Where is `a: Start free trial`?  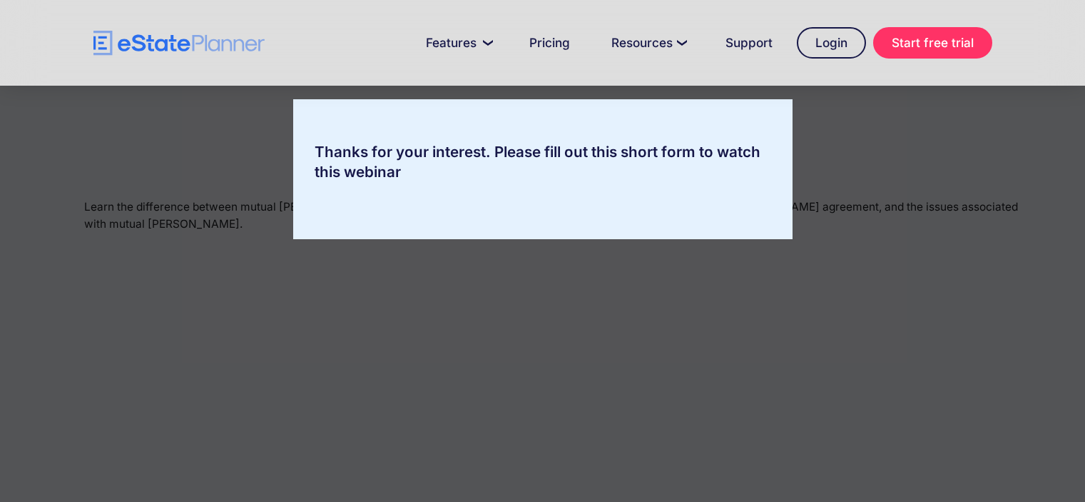 a: Start free trial is located at coordinates (933, 43).